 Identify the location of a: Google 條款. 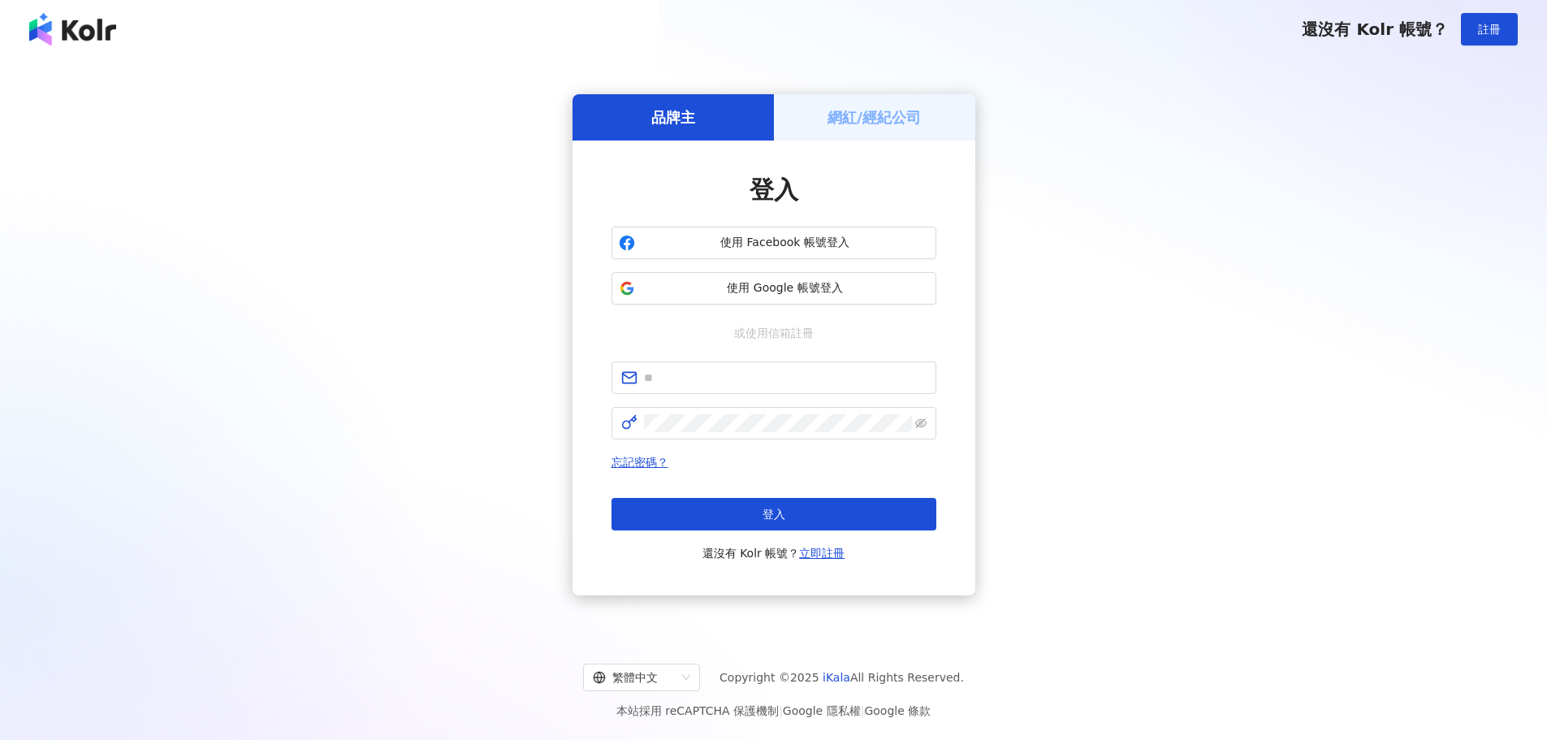
(897, 710).